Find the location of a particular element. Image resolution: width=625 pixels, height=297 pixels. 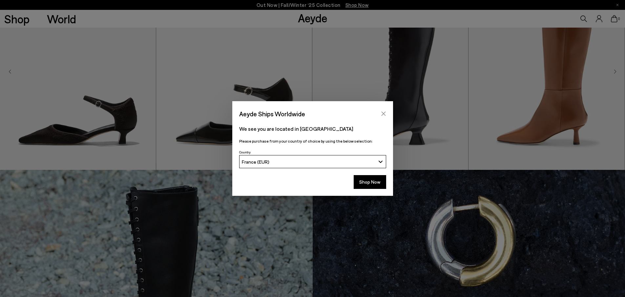

span: France (EUR) is located at coordinates (256, 161).